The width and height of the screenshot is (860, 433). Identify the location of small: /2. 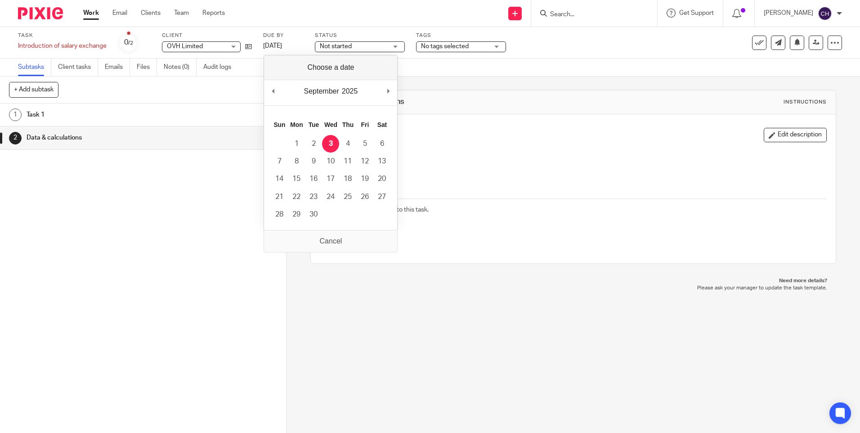
(130, 43).